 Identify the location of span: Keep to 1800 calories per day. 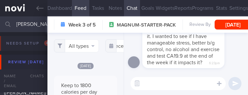
(79, 89).